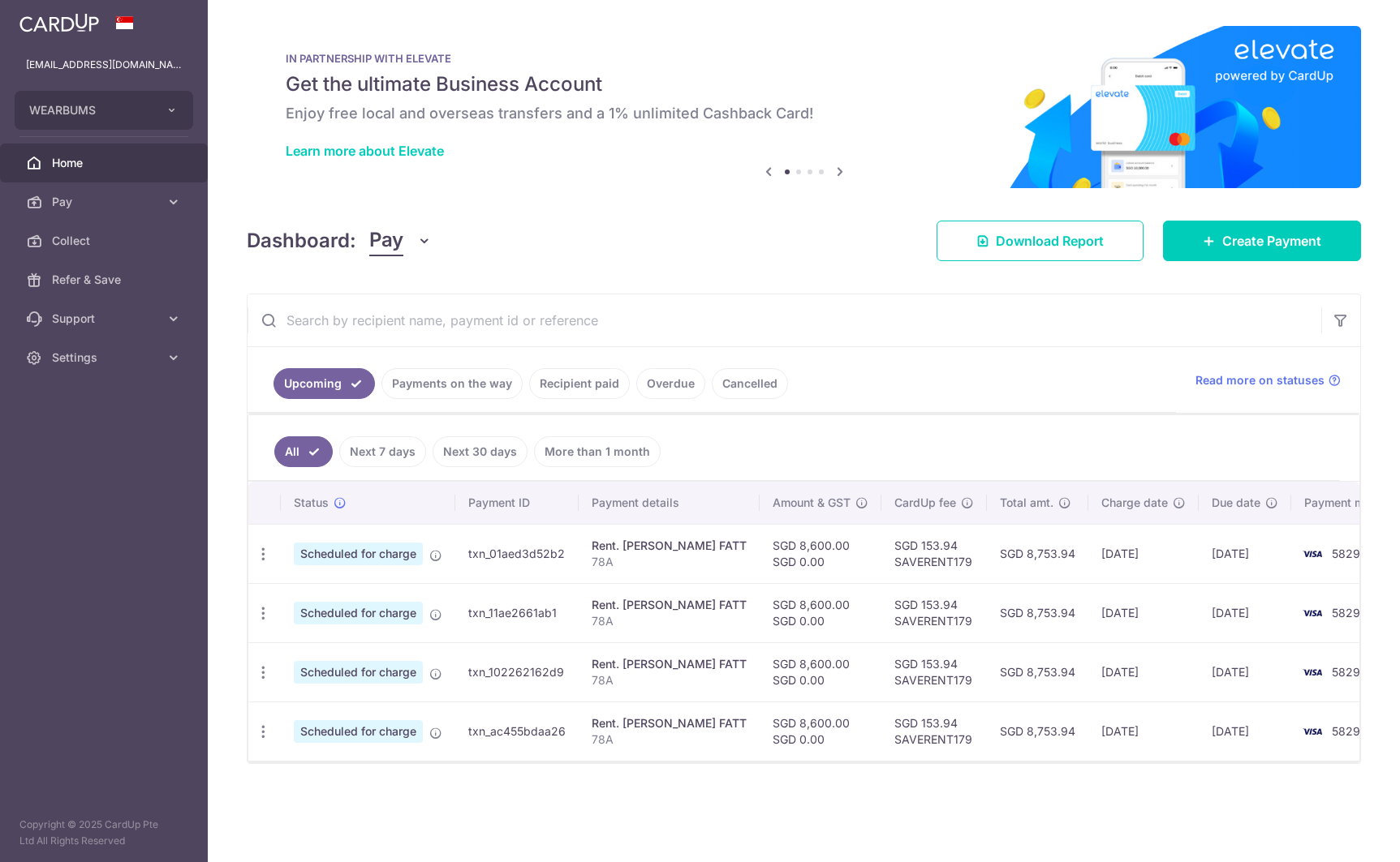 This screenshot has width=1400, height=862. I want to click on td: txn_ac455bdaa26, so click(517, 731).